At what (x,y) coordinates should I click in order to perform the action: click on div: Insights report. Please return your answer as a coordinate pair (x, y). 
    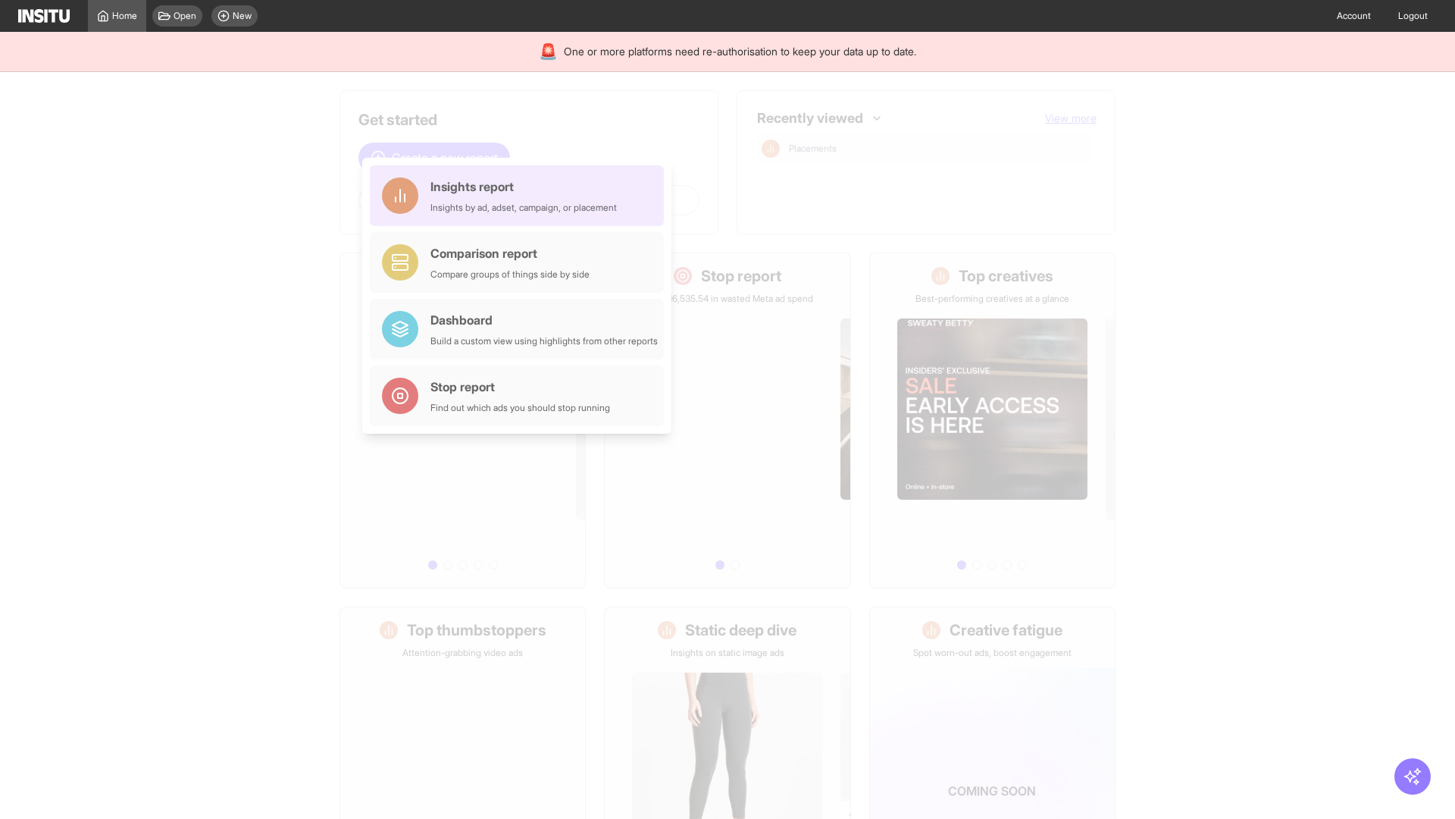
    Looking at the image, I should click on (524, 186).